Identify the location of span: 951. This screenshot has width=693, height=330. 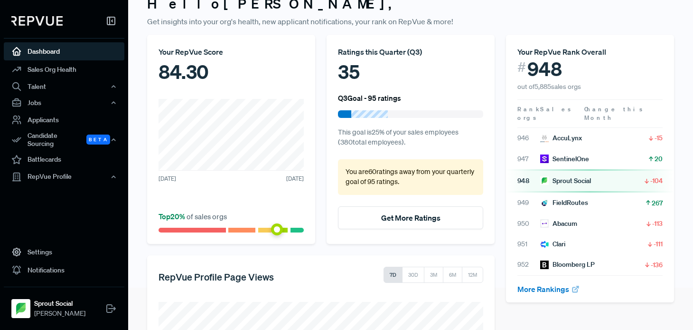
(529, 244).